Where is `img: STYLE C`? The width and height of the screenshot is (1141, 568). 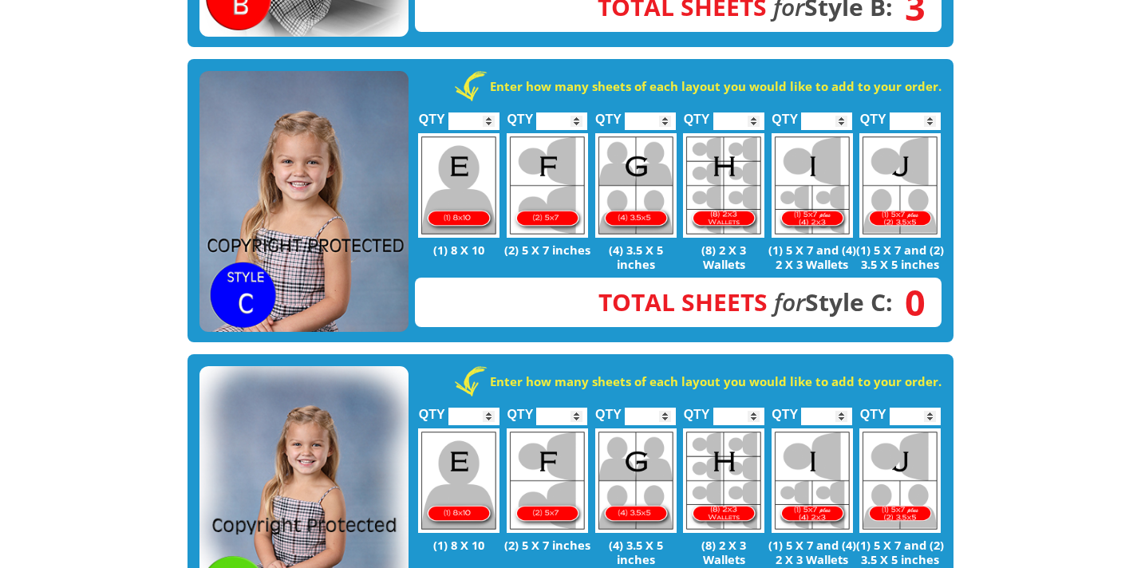
img: STYLE C is located at coordinates (304, 202).